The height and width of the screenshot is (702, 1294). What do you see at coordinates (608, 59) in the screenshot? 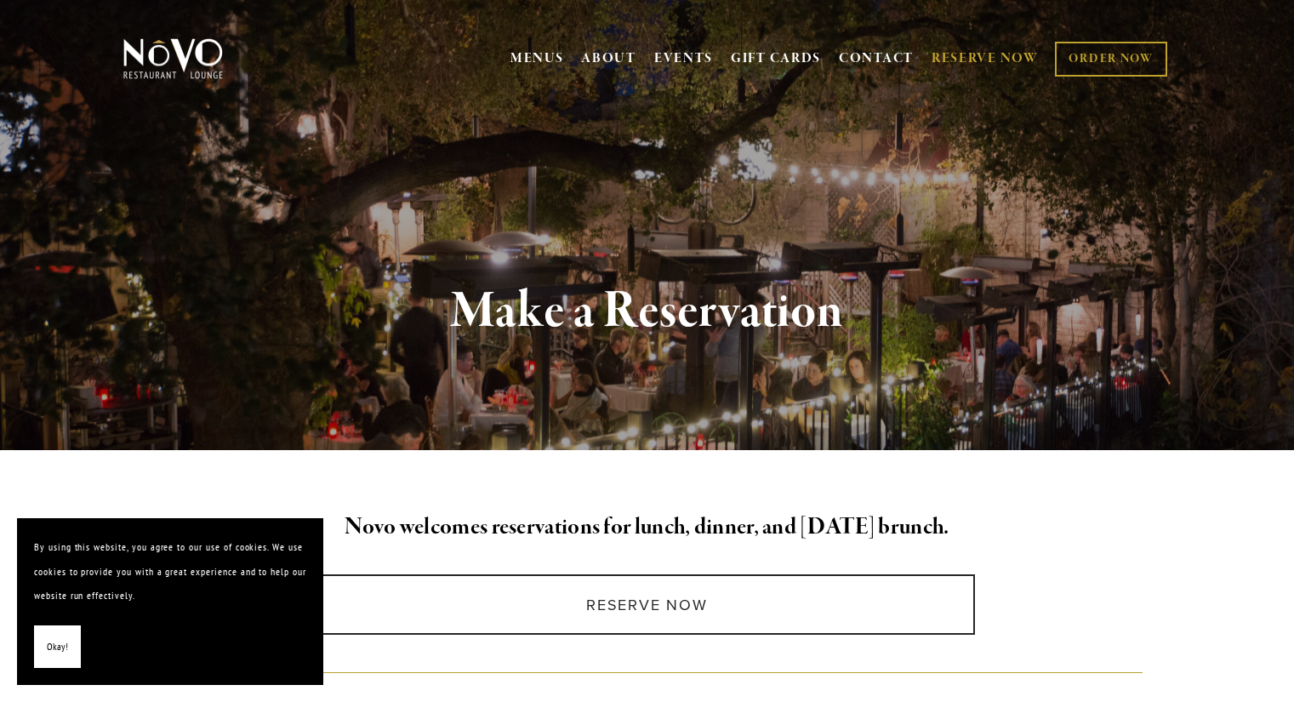
I see `a: ABOUT` at bounding box center [608, 59].